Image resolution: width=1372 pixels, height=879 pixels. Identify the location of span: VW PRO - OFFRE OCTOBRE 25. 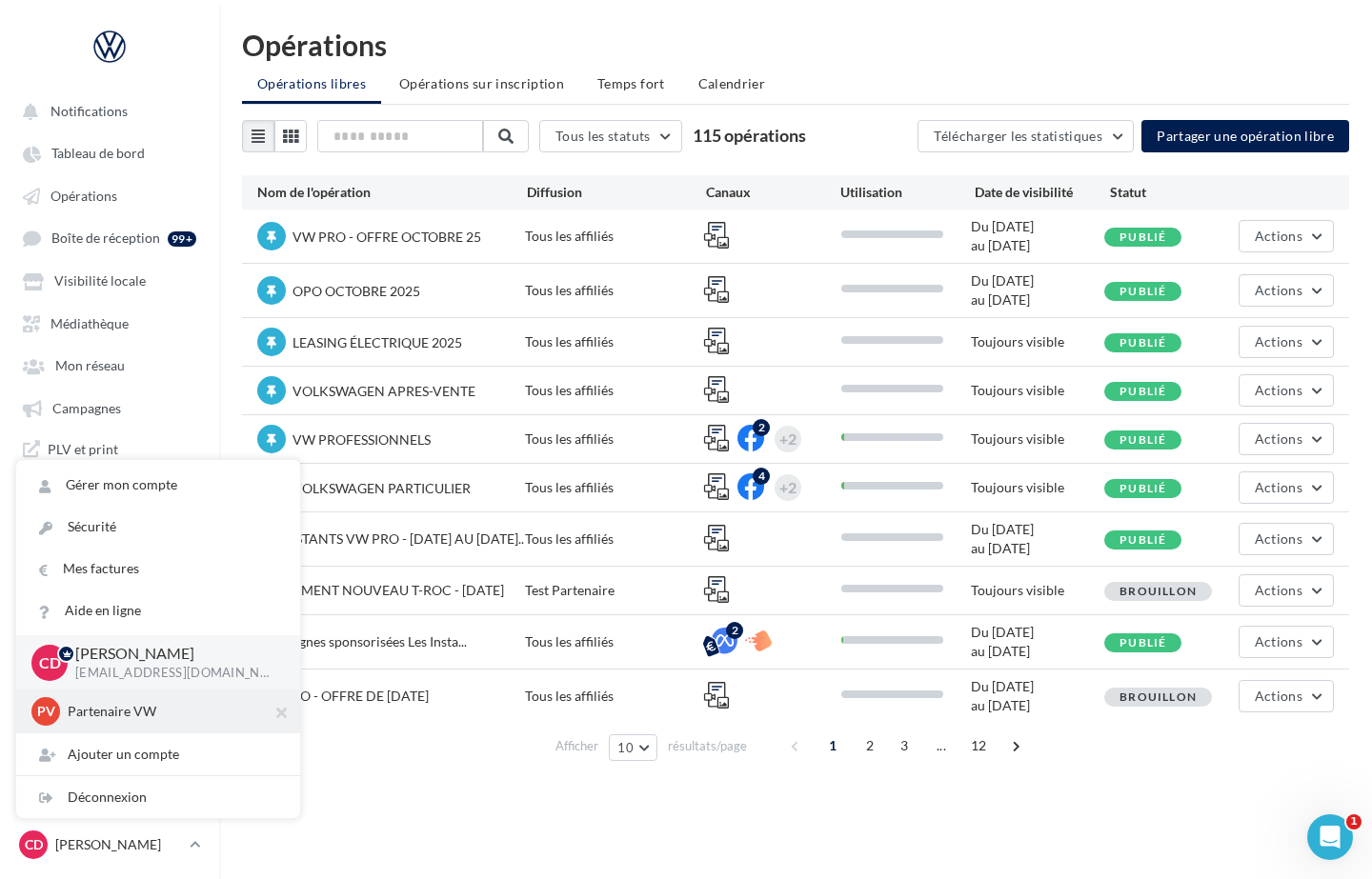
(387, 236).